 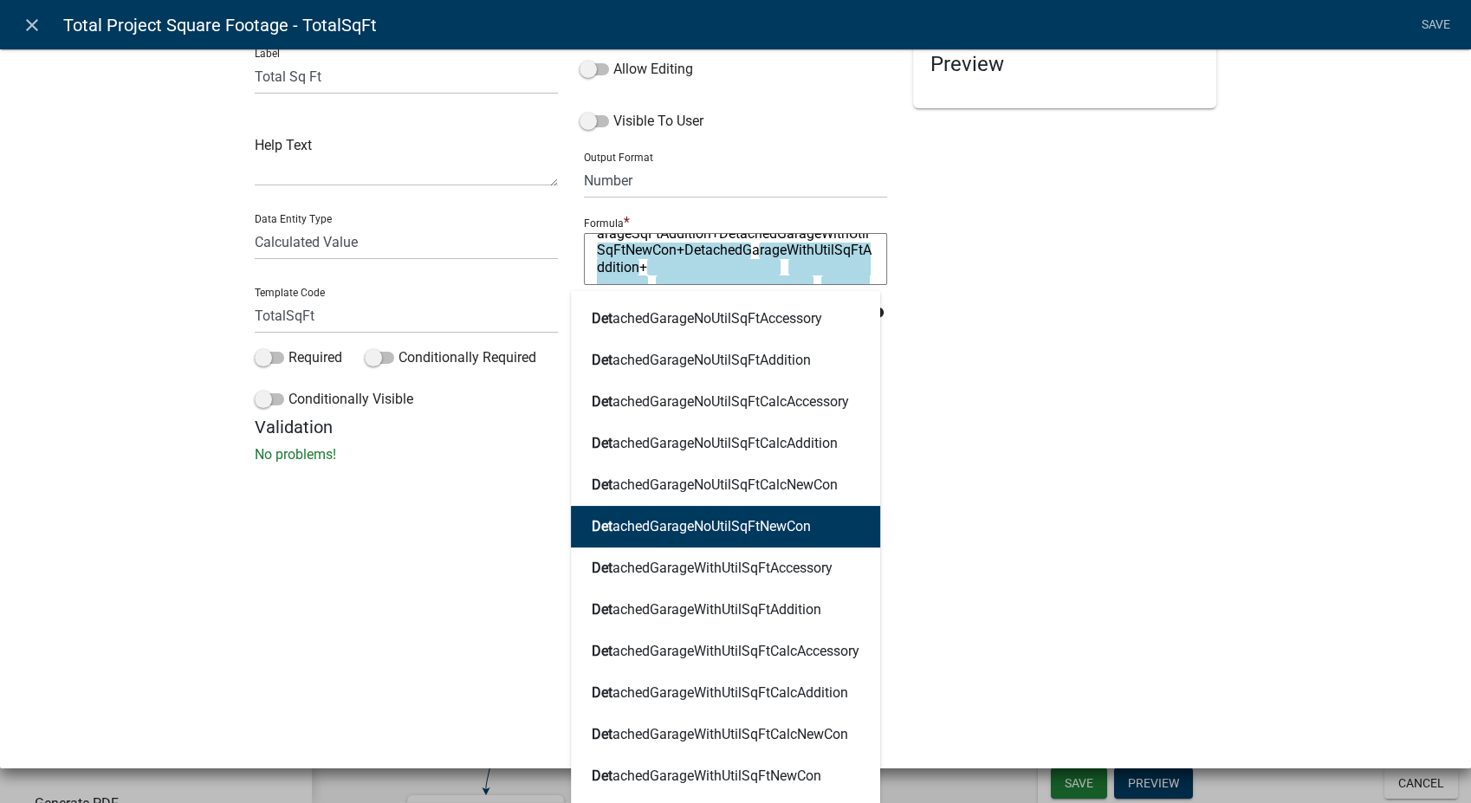 What do you see at coordinates (735, 427) in the screenshot?
I see `h5: Validation` at bounding box center [735, 427].